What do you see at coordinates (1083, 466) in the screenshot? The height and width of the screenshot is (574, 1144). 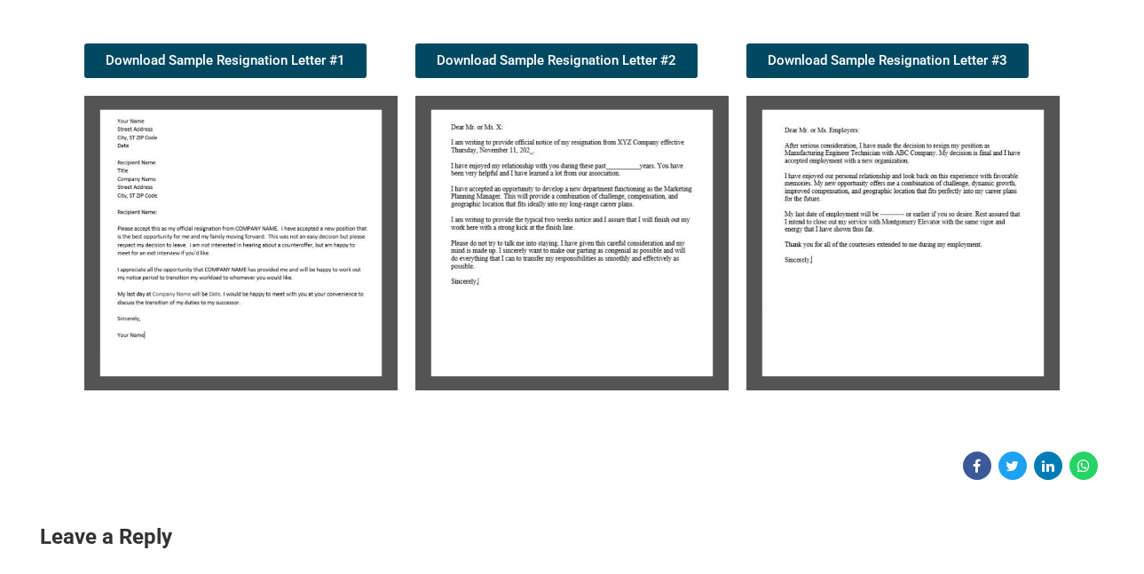 I see `a: Share on WhatsApp` at bounding box center [1083, 466].